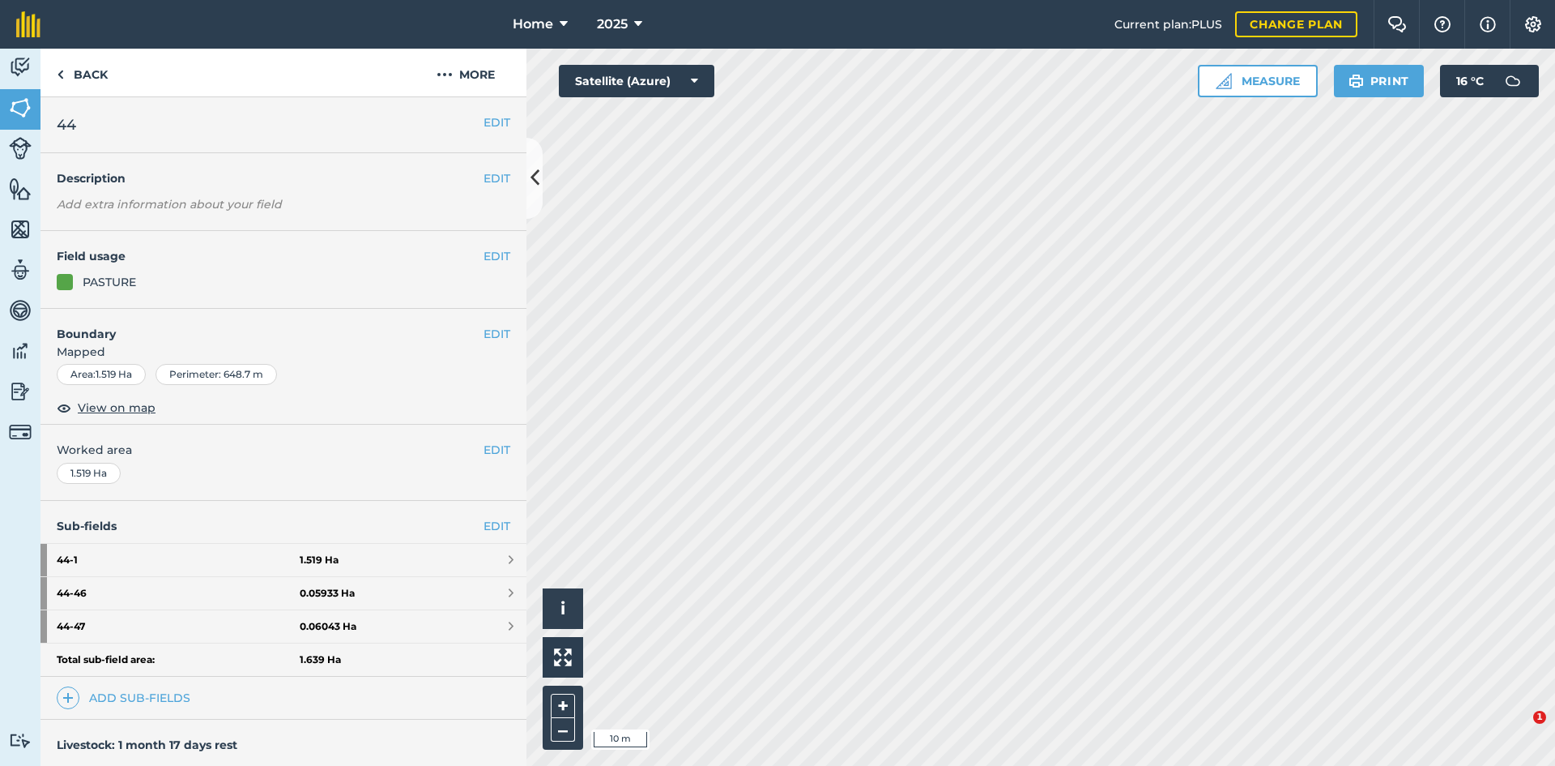 The height and width of the screenshot is (766, 1555). What do you see at coordinates (117, 407) in the screenshot?
I see `span: View on map` at bounding box center [117, 407].